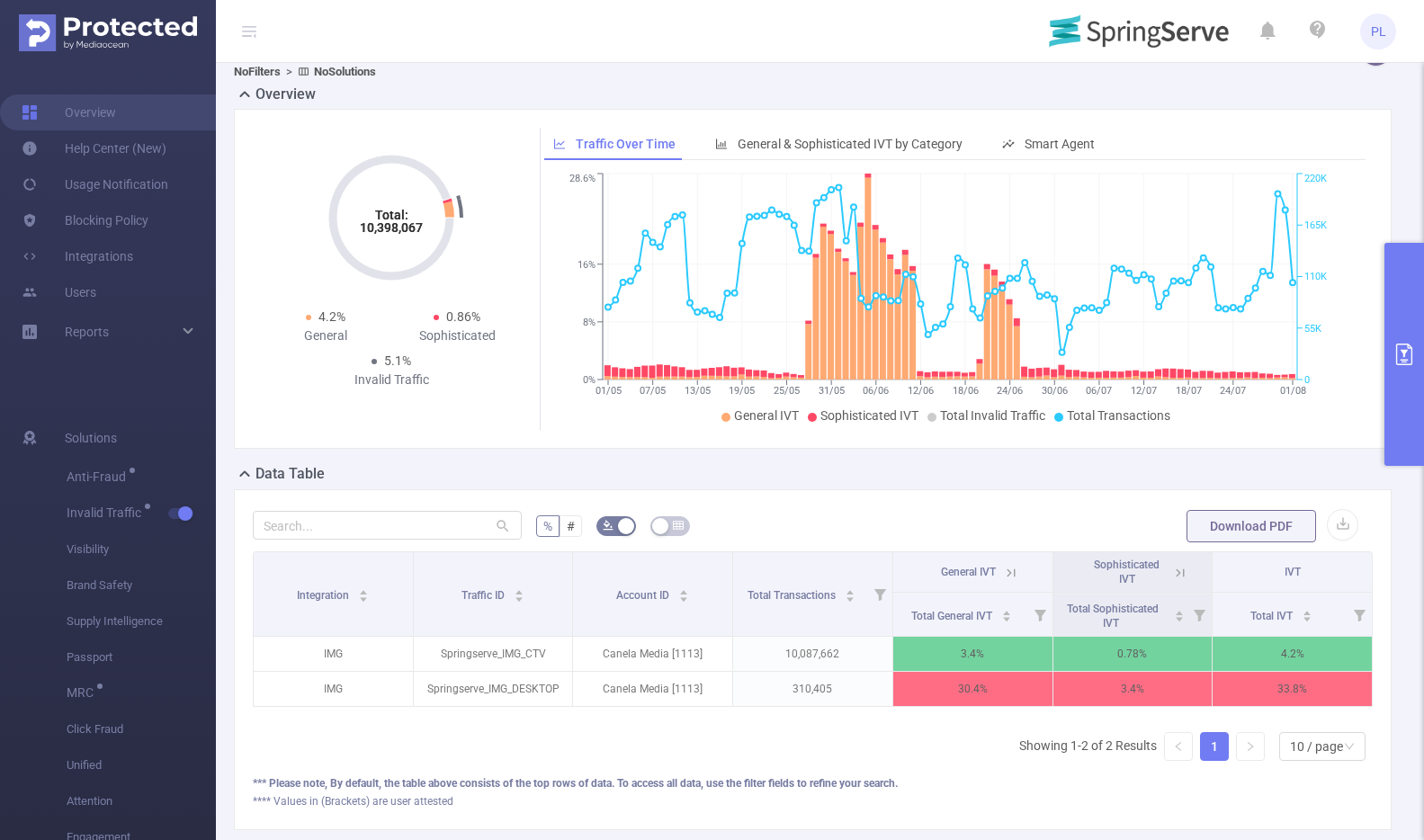  Describe the element at coordinates (786, 390) in the screenshot. I see `tspan: 25/05` at that location.